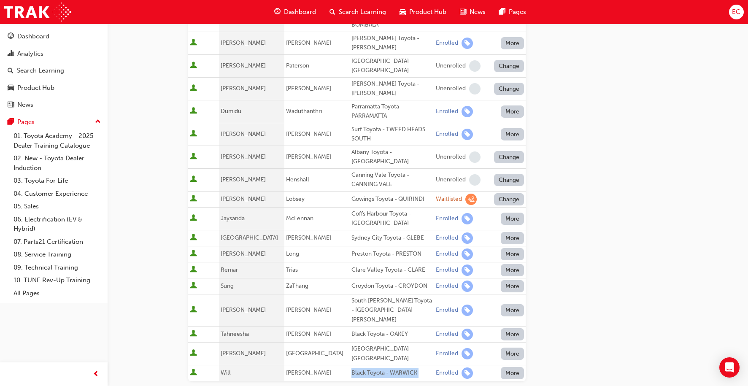 The width and height of the screenshot is (748, 386). What do you see at coordinates (30, 54) in the screenshot?
I see `div: Analytics` at bounding box center [30, 54].